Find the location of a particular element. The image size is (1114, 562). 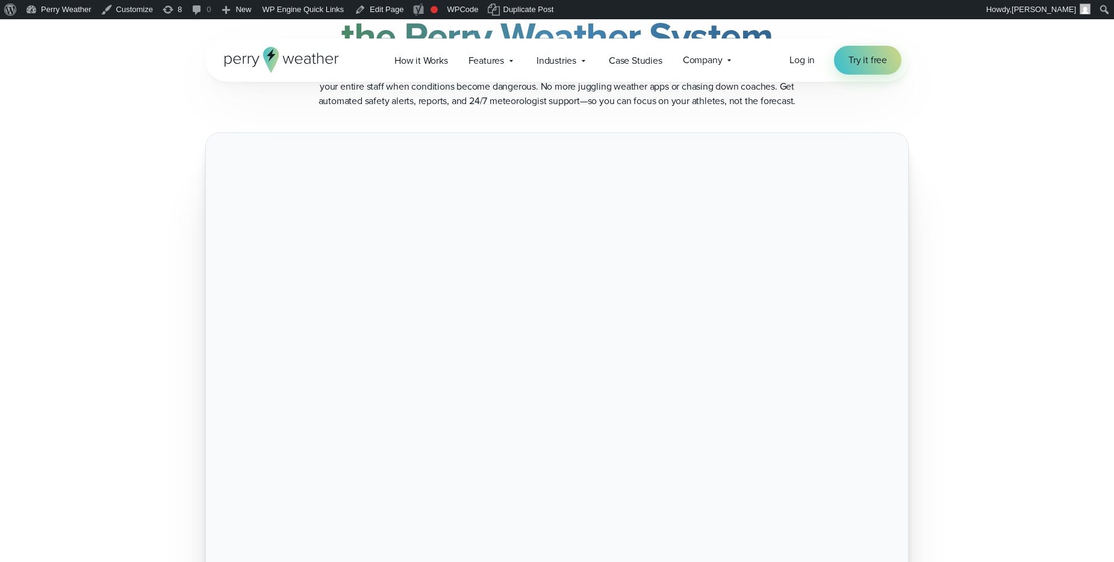

a: How it Works is located at coordinates (421, 60).